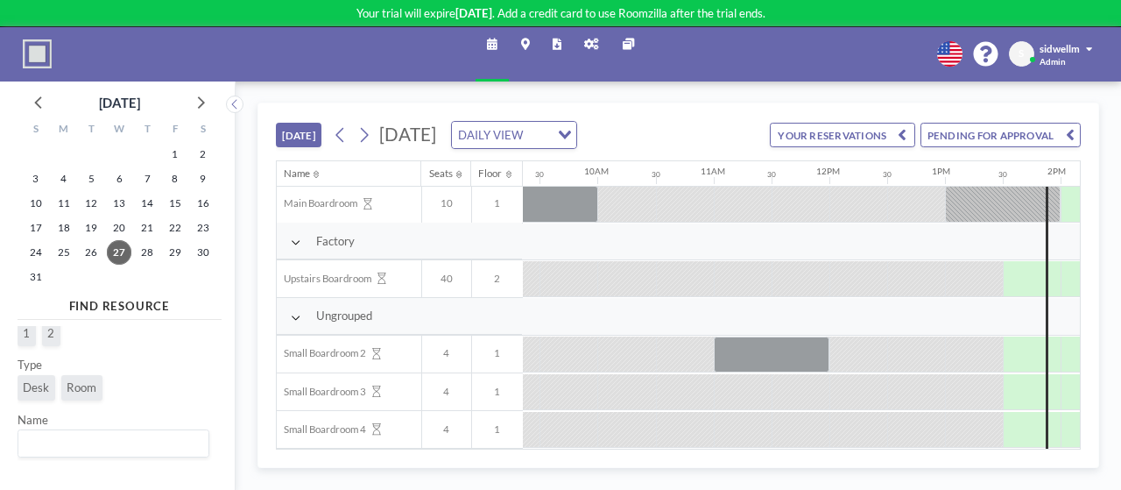 The image size is (1121, 490). I want to click on span: Friday, August 1, 2025, so click(175, 154).